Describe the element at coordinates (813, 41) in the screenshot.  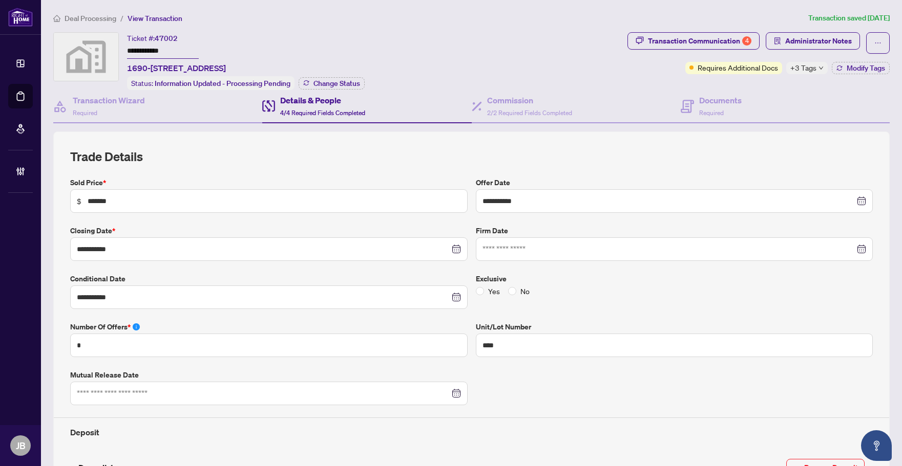
I see `button: Administrator Notes` at that location.